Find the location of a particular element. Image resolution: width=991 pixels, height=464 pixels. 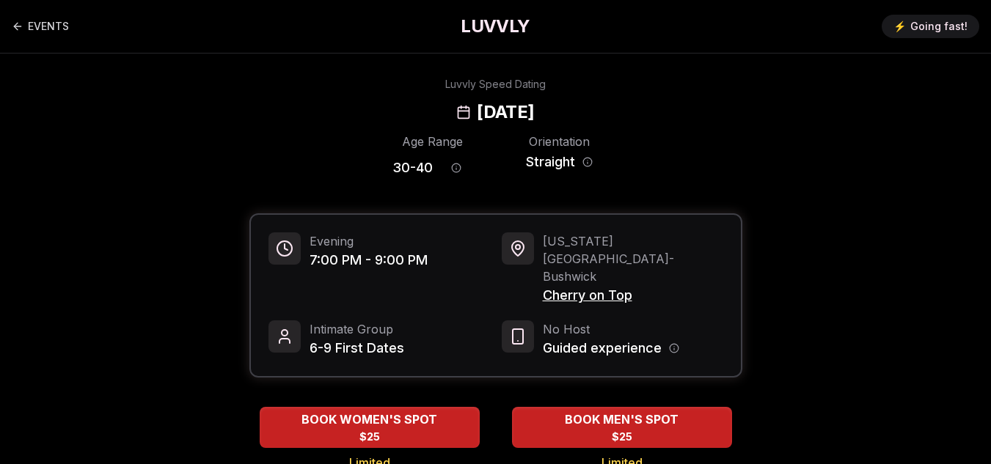

span: BOOK WOMEN'S SPOT is located at coordinates (369, 419).